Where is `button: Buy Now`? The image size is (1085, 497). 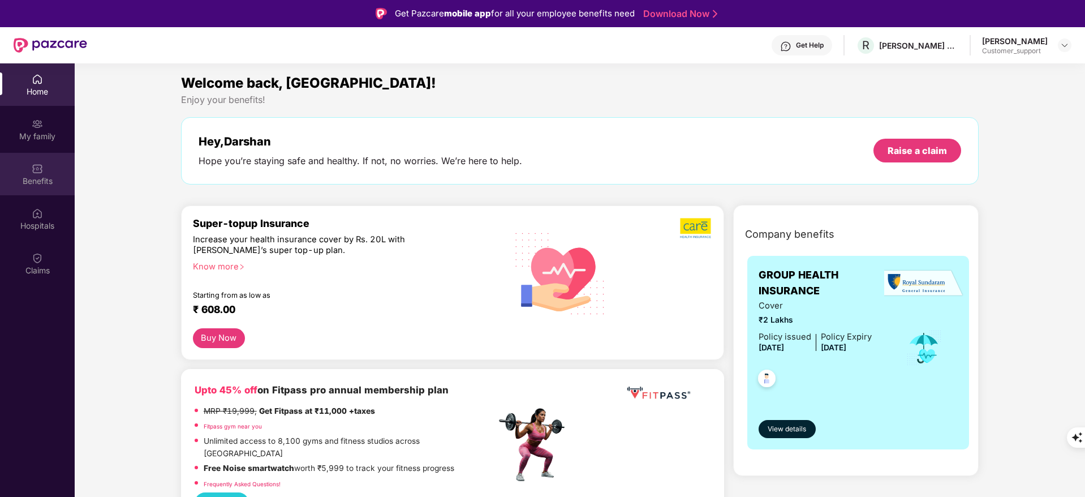
button: Buy Now is located at coordinates (219, 338).